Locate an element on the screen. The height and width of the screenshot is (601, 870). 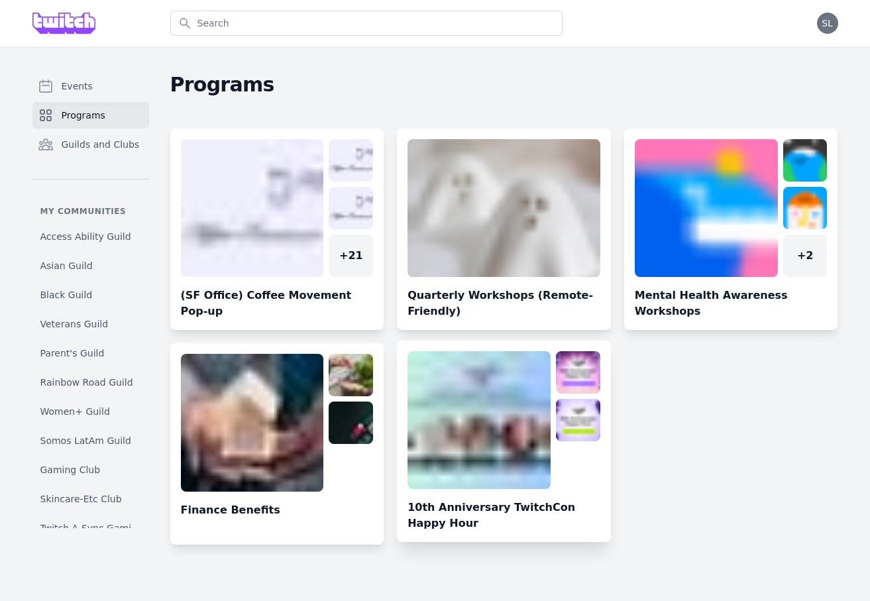
input: Search is located at coordinates (367, 23).